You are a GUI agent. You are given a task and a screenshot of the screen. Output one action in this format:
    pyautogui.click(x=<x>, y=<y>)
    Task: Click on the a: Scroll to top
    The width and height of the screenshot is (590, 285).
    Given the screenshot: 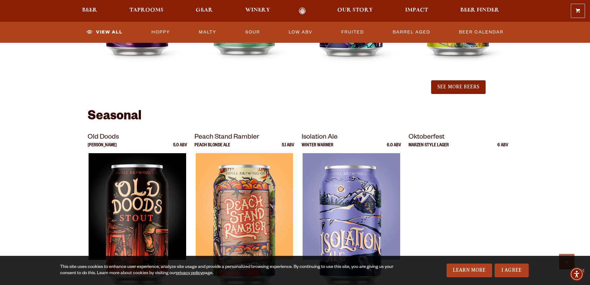 What is the action you would take?
    pyautogui.click(x=567, y=261)
    